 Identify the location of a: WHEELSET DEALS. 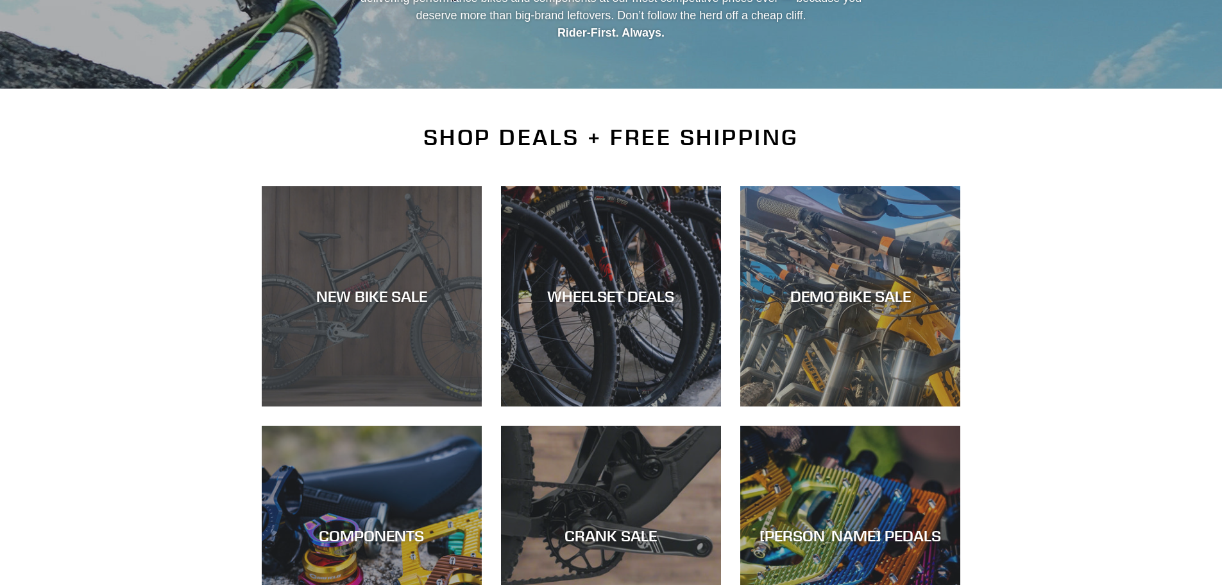
(611, 296).